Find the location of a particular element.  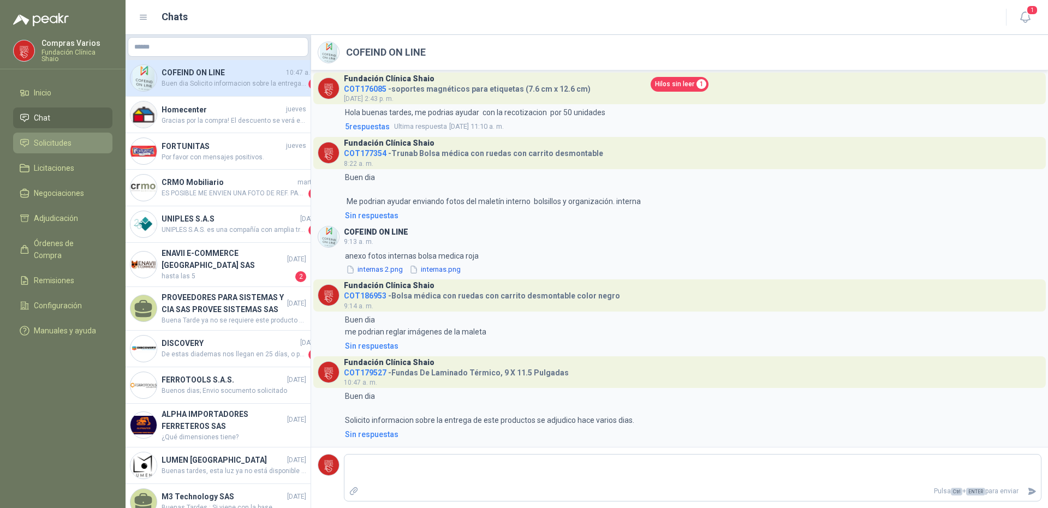

button: Enviar is located at coordinates (1031, 491).